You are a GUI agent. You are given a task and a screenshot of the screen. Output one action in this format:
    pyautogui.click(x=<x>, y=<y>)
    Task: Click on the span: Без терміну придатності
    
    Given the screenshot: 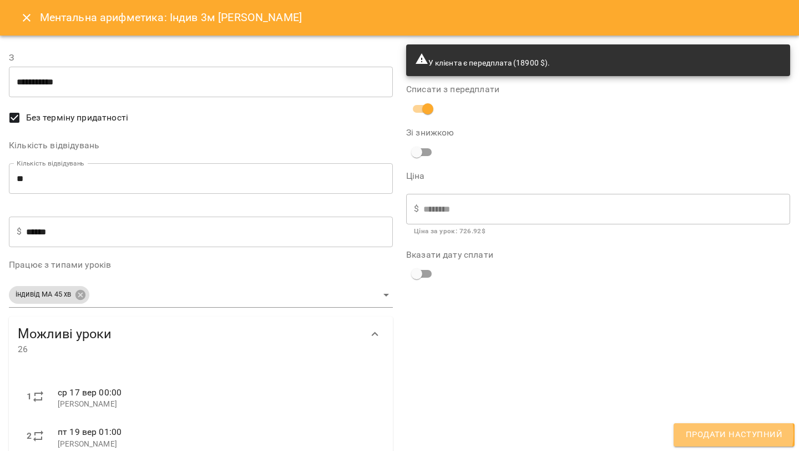 What is the action you would take?
    pyautogui.click(x=77, y=118)
    